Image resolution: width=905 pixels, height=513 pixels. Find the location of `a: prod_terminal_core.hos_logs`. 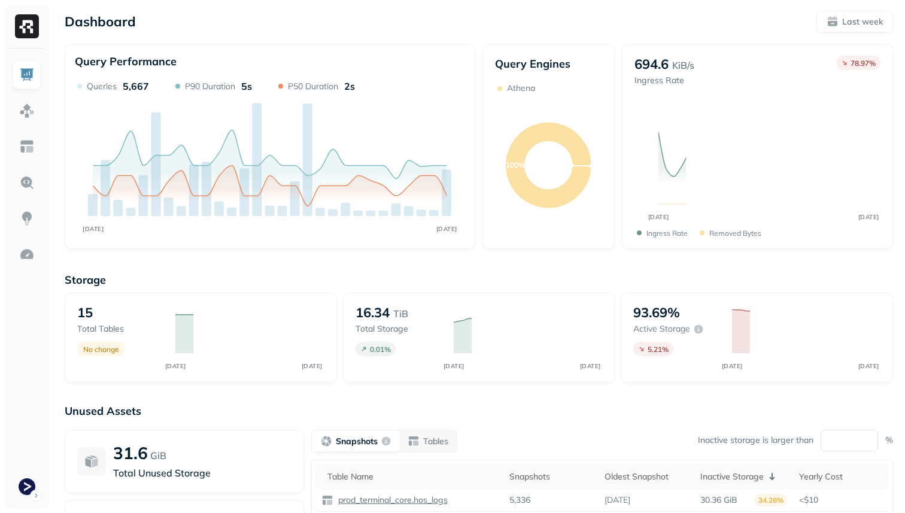

a: prod_terminal_core.hos_logs is located at coordinates (390, 500).